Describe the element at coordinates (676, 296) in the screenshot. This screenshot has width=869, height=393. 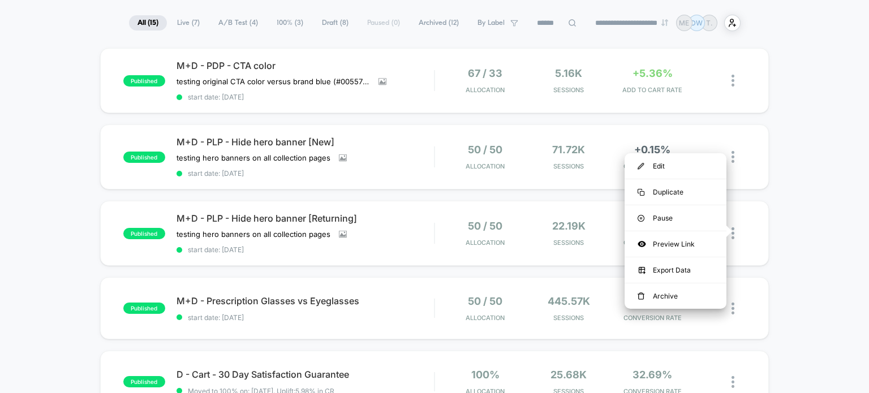
I see `div: Archive` at that location.